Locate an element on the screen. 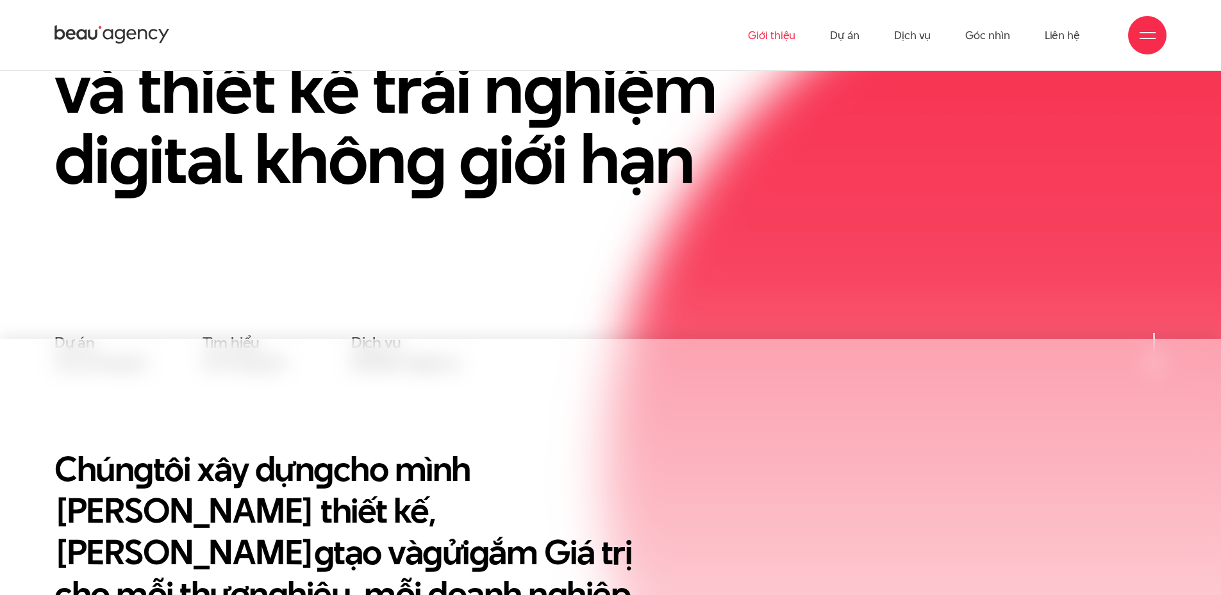  a: Dự áncủa chúng tôi is located at coordinates (100, 353).